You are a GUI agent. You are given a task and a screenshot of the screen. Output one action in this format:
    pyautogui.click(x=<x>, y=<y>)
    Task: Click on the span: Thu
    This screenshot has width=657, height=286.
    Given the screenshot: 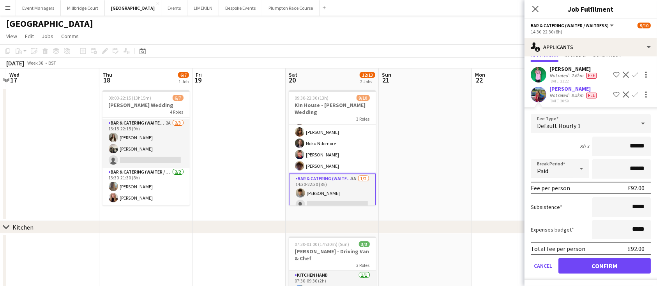 What is the action you would take?
    pyautogui.click(x=107, y=75)
    